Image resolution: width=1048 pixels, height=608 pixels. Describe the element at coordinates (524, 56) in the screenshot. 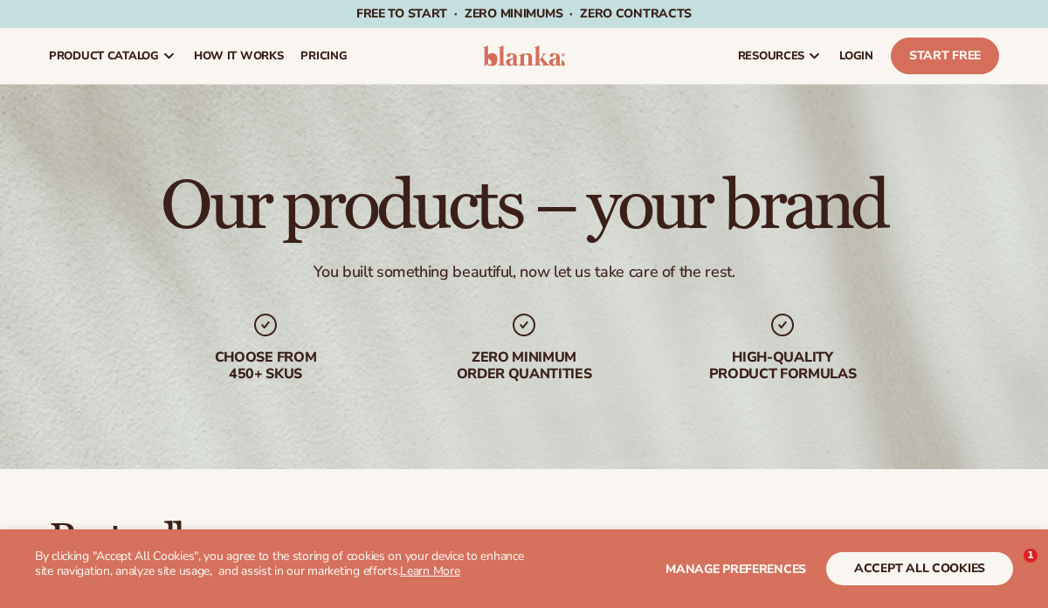

I see `a: logo` at that location.